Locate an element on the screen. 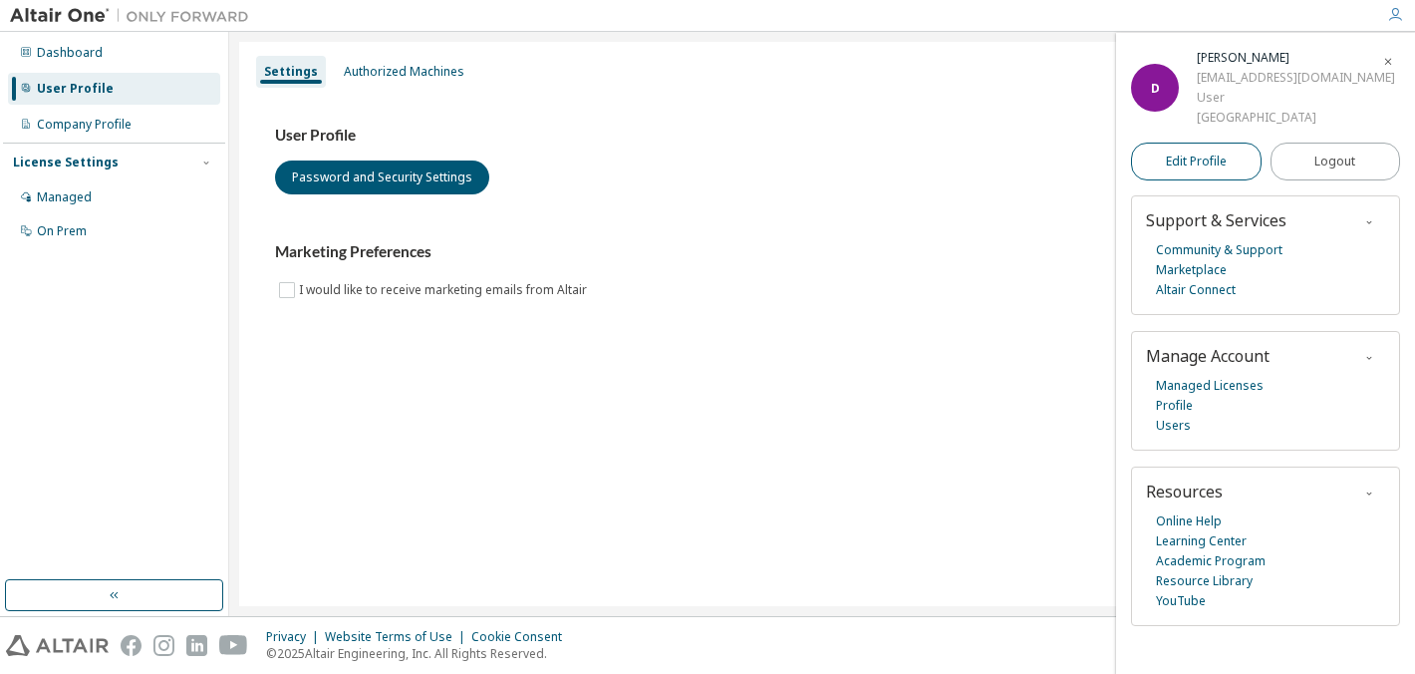 This screenshot has width=1415, height=674. a: Users is located at coordinates (1173, 426).